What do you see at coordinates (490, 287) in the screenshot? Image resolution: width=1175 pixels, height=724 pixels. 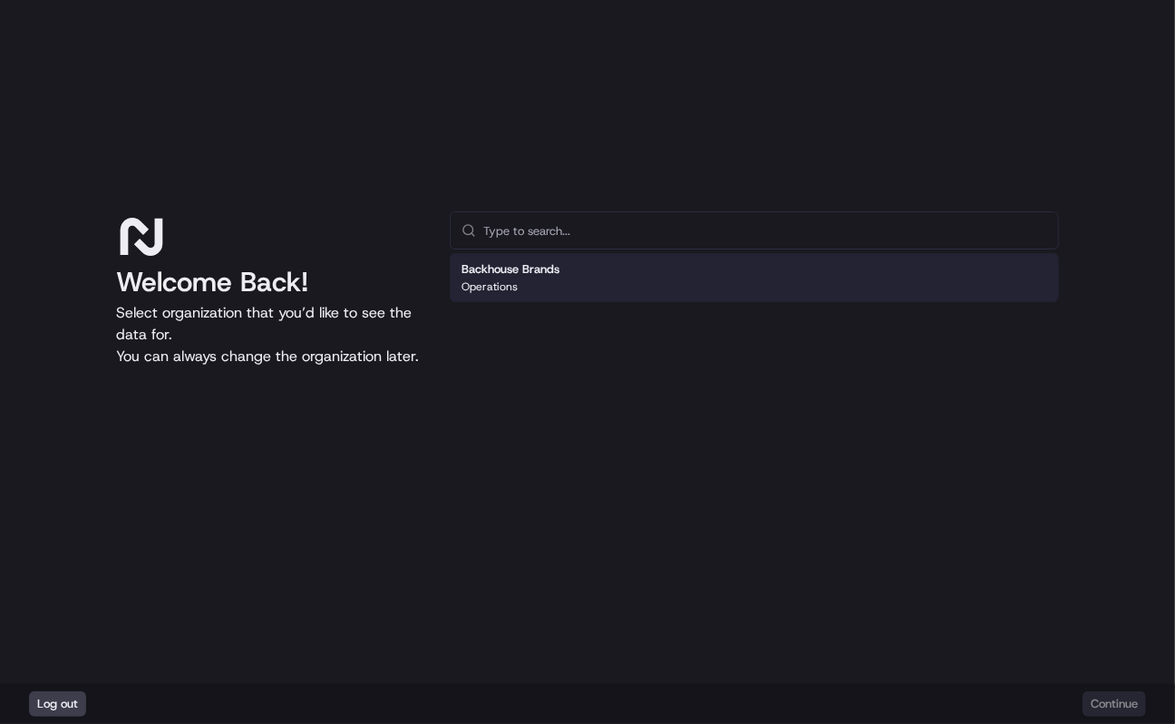 I see `p: Operations` at bounding box center [490, 287].